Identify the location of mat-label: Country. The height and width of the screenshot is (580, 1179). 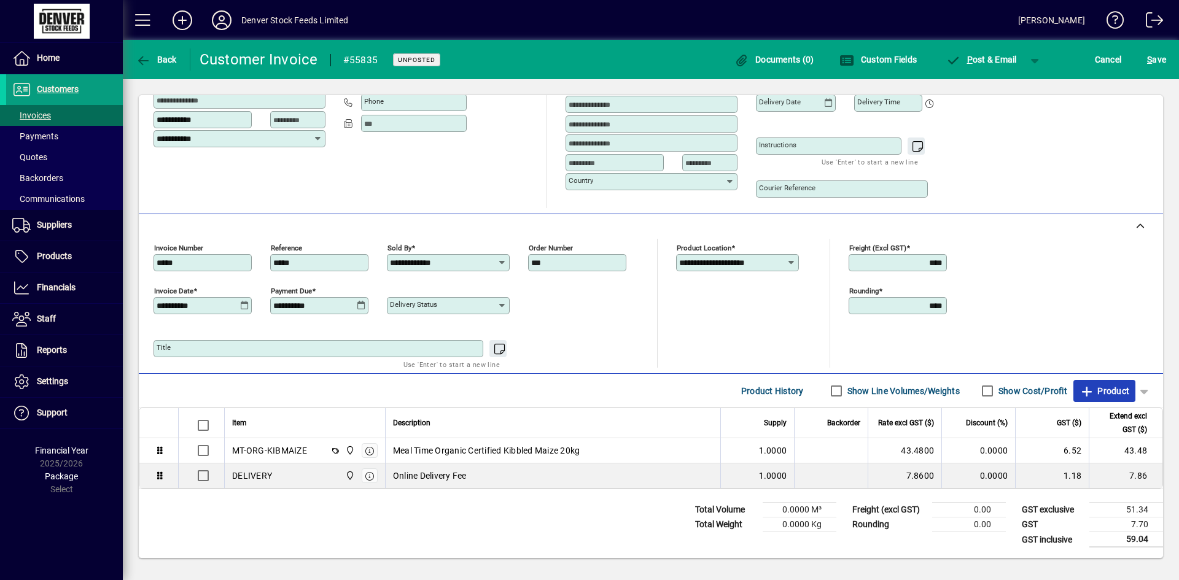
(581, 181).